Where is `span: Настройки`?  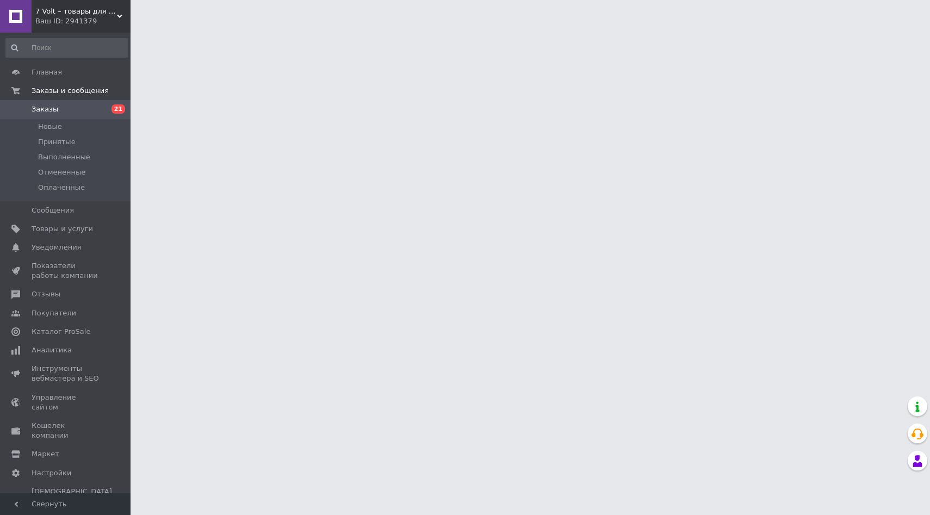
span: Настройки is located at coordinates (51, 473).